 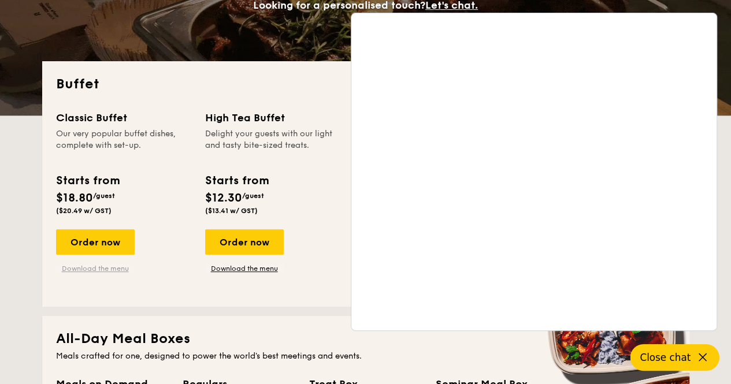 I want to click on span: Close chat, so click(x=665, y=358).